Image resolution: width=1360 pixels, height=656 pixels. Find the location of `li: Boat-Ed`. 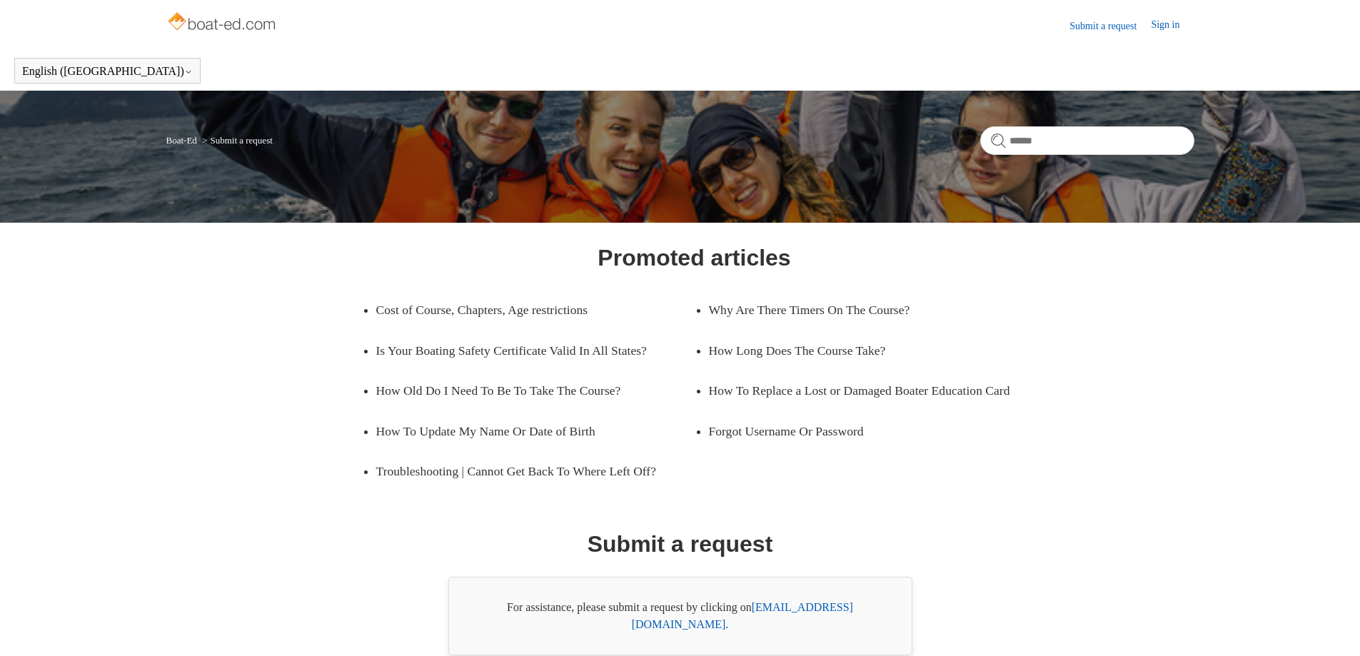

li: Boat-Ed is located at coordinates (183, 140).